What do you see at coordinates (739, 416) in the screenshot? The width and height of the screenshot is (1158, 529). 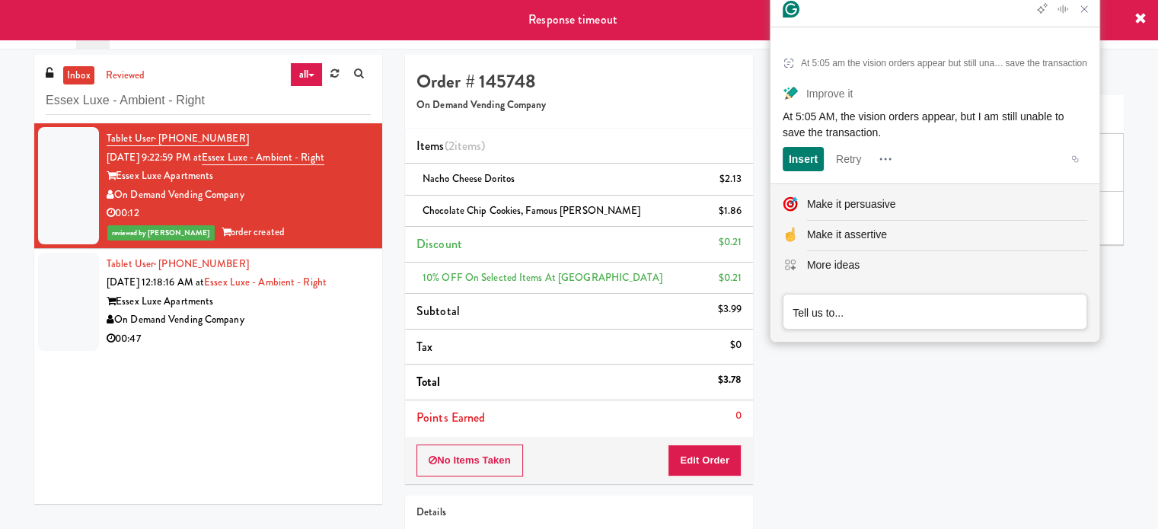 I see `div: 0` at bounding box center [739, 416].